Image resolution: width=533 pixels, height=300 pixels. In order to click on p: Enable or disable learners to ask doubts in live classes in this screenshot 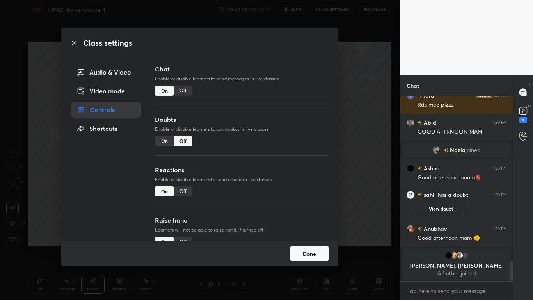, I will do `click(242, 129)`.